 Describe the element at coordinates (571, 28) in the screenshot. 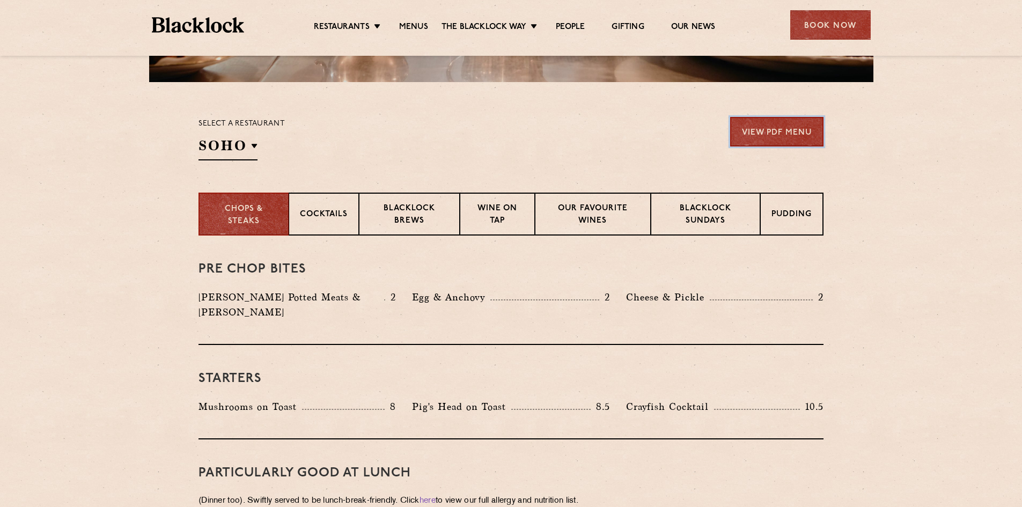

I see `a: People` at that location.